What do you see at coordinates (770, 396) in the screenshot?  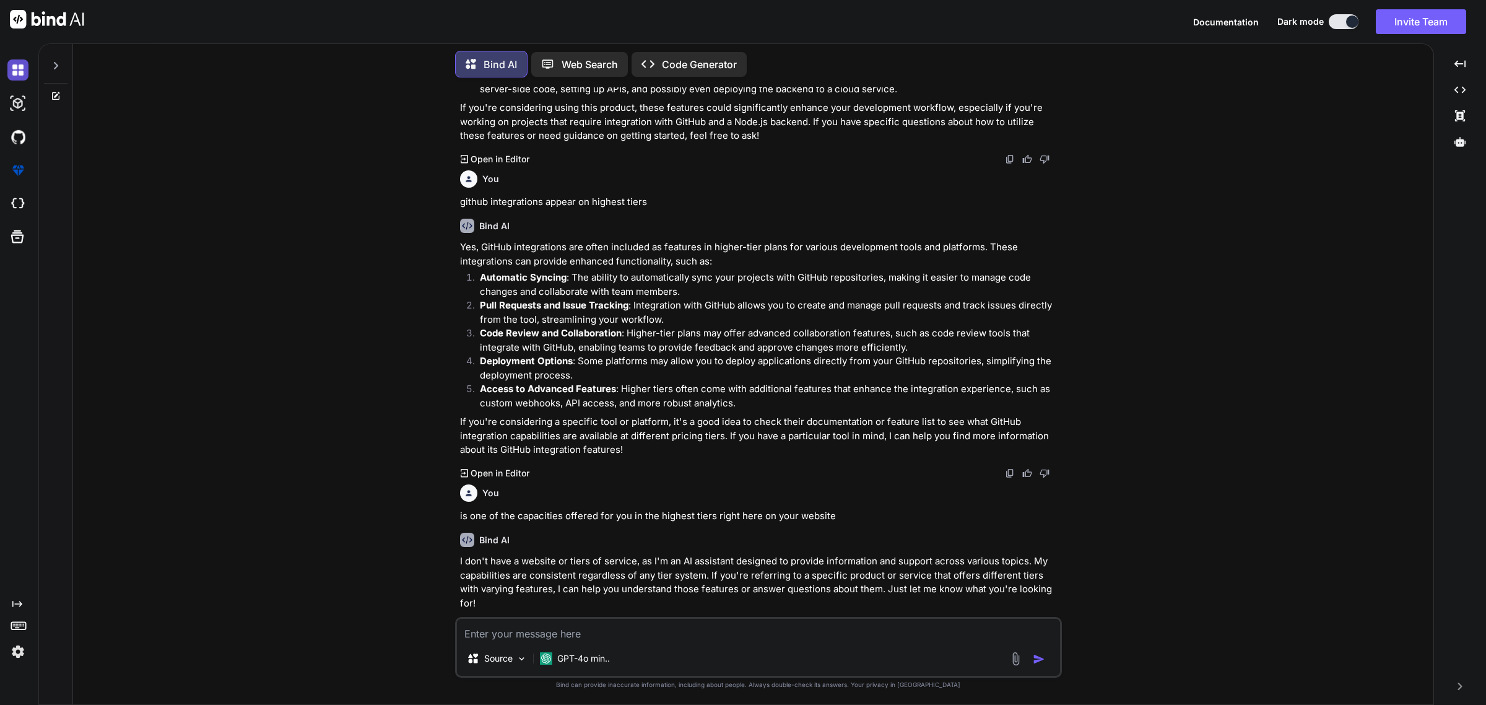 I see `p: : Higher tiers often come with additional features that enhance the integration experience, such ...` at bounding box center [770, 396].